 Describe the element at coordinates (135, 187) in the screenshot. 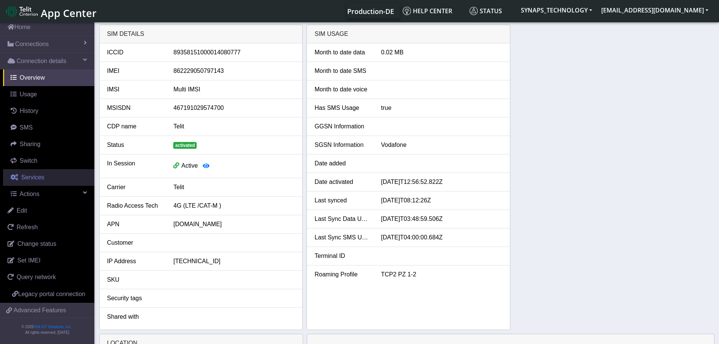

I see `div: Carrier` at that location.